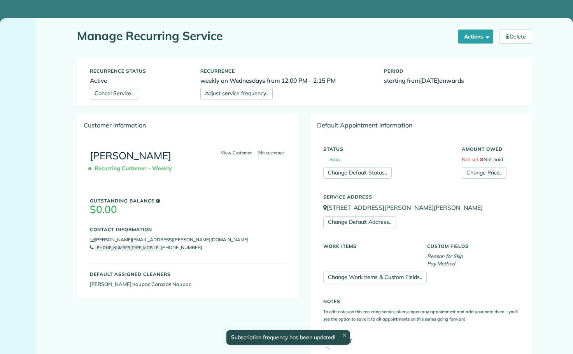 This screenshot has width=573, height=354. I want to click on h6: starting from onwards, so click(452, 81).